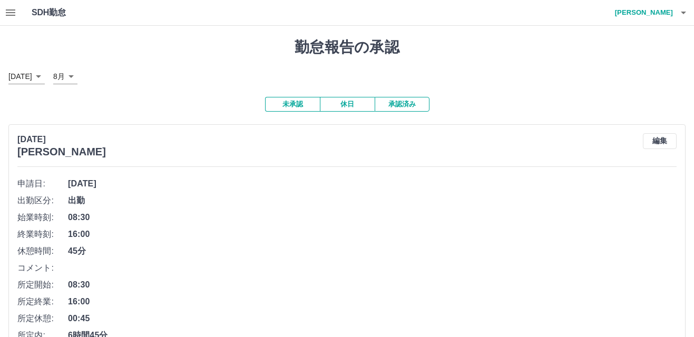 This screenshot has width=694, height=337. I want to click on span: 休憩時間:, so click(43, 251).